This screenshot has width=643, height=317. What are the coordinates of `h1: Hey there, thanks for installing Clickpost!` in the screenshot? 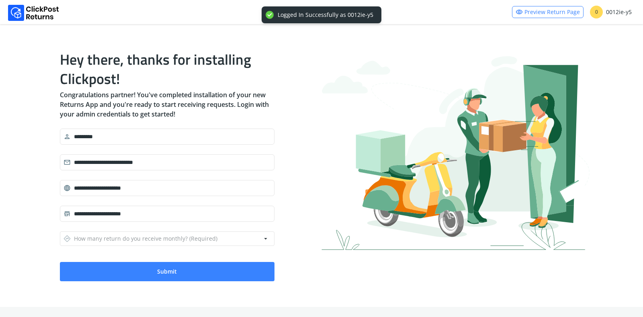 It's located at (167, 69).